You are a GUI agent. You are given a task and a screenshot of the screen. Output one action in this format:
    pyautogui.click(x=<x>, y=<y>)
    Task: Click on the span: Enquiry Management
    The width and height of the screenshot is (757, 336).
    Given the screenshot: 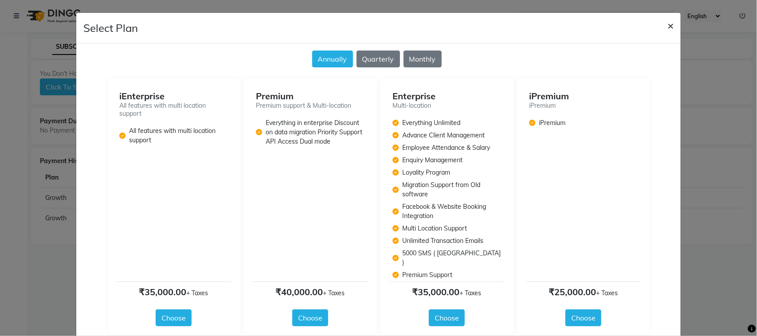 What is the action you would take?
    pyautogui.click(x=433, y=160)
    